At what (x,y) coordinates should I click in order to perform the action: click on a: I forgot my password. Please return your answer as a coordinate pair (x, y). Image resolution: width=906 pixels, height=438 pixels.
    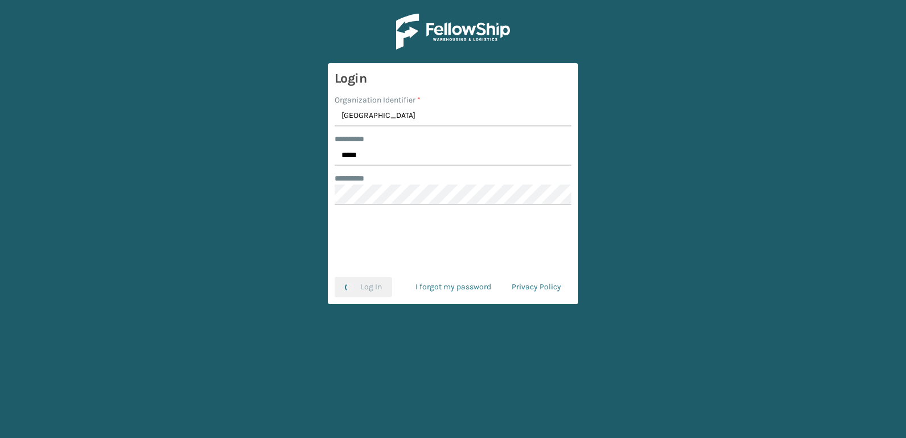
    Looking at the image, I should click on (453, 287).